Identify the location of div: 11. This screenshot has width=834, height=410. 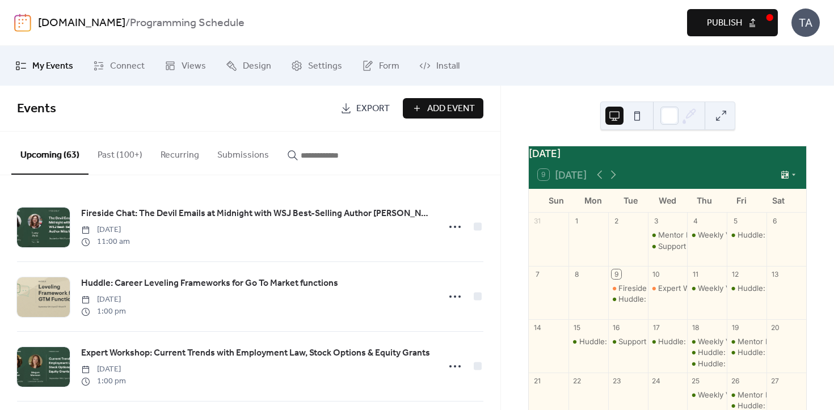
(695, 274).